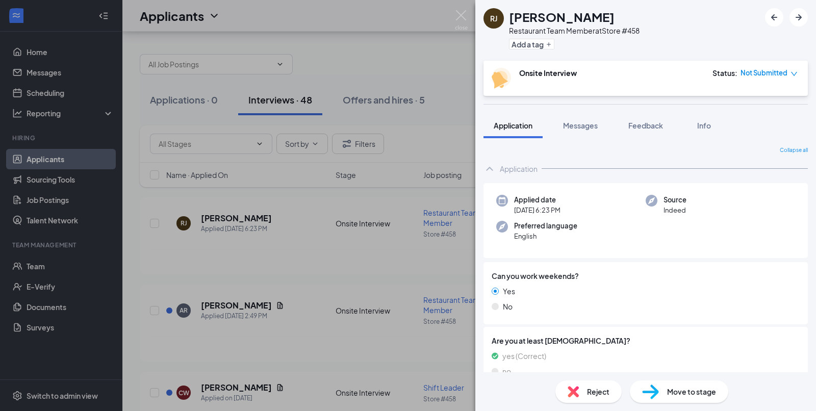 The height and width of the screenshot is (411, 816). What do you see at coordinates (725, 73) in the screenshot?
I see `div: Status :` at bounding box center [725, 73].